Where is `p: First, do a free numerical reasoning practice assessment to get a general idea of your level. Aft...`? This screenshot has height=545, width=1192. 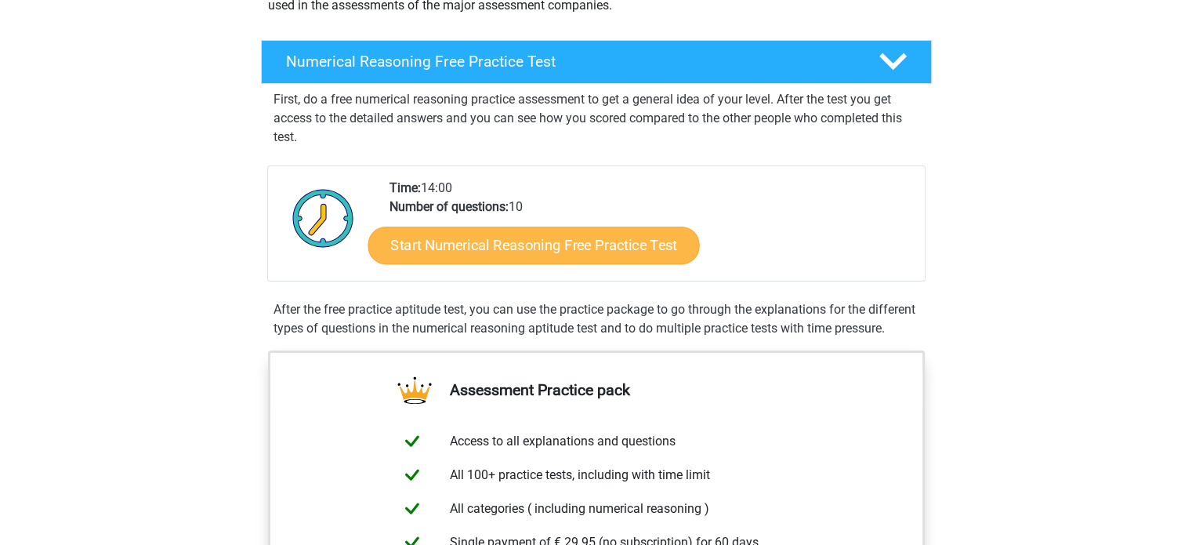
p: First, do a free numerical reasoning practice assessment to get a general idea of your level. Aft... is located at coordinates (596, 118).